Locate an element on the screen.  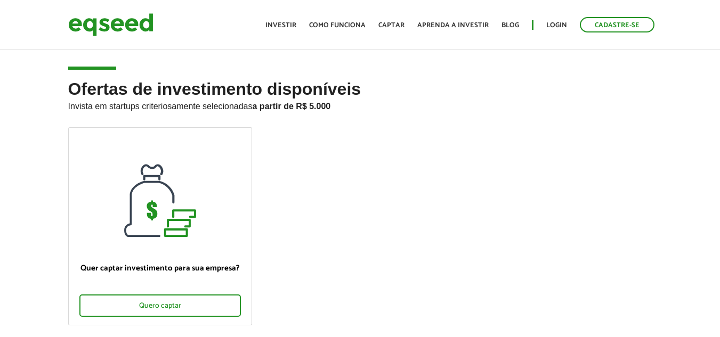
img: EqSeed is located at coordinates (111, 25).